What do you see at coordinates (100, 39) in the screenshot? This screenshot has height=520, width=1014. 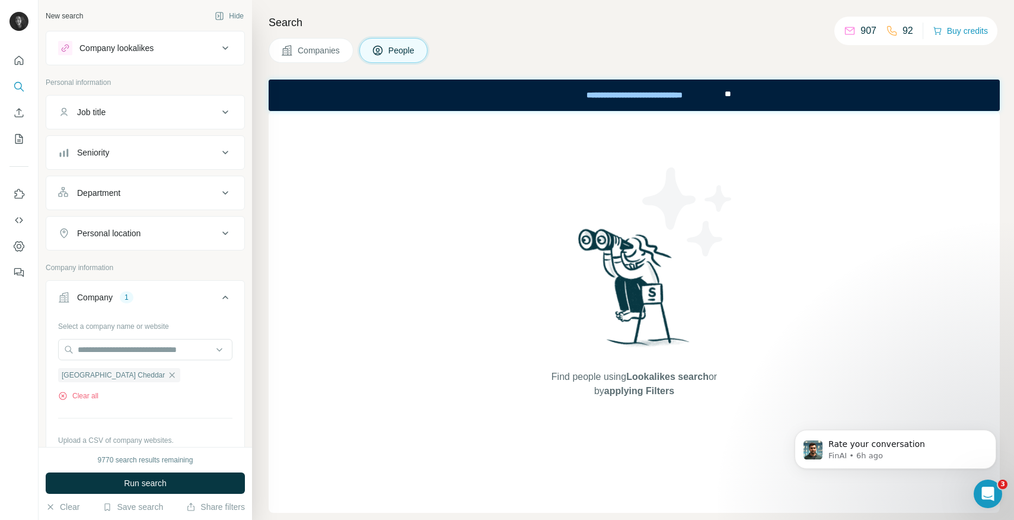 I see `span: Rate your conversation` at bounding box center [100, 39].